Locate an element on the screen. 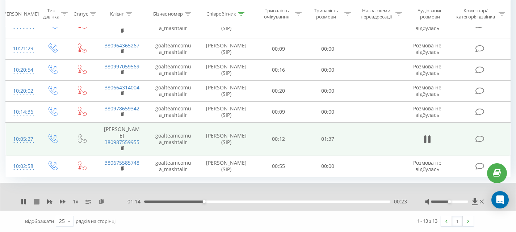 The width and height of the screenshot is (516, 232). span: - 01:14 is located at coordinates (135, 202).